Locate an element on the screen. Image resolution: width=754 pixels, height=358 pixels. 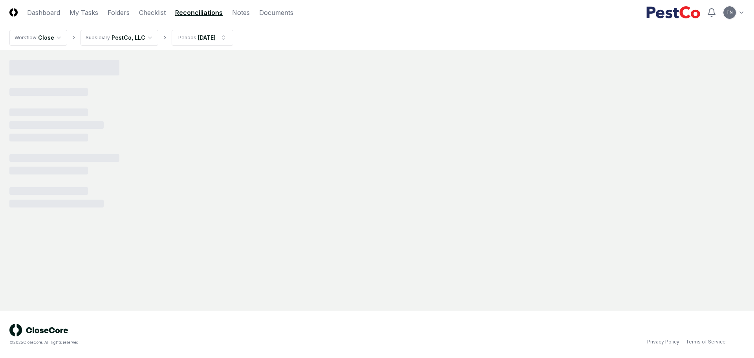
div: Periods is located at coordinates (187, 38).